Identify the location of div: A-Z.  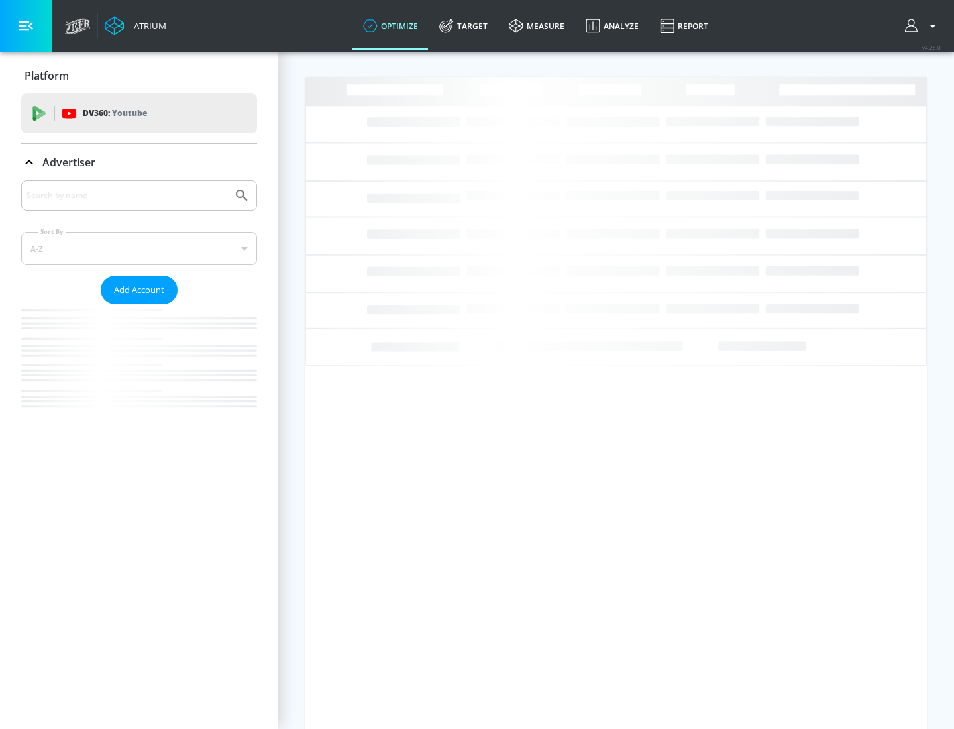
(139, 249).